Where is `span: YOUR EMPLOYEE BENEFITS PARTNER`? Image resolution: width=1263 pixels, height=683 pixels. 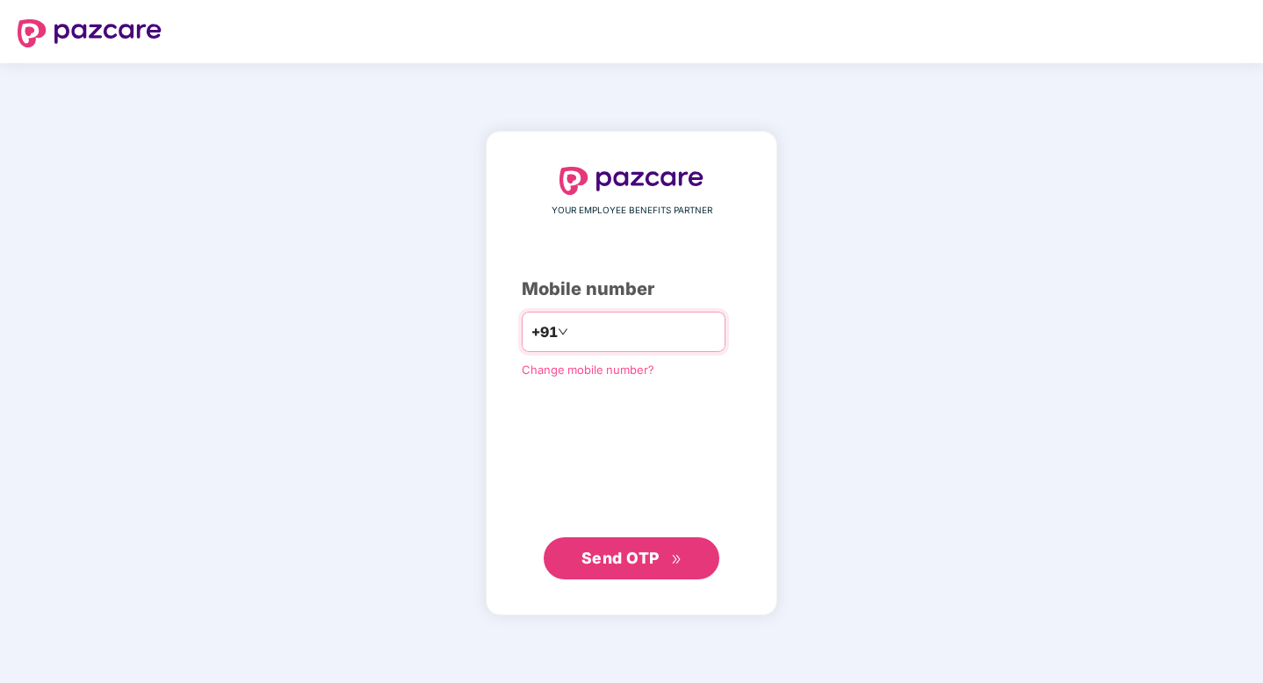 span: YOUR EMPLOYEE BENEFITS PARTNER is located at coordinates (631, 211).